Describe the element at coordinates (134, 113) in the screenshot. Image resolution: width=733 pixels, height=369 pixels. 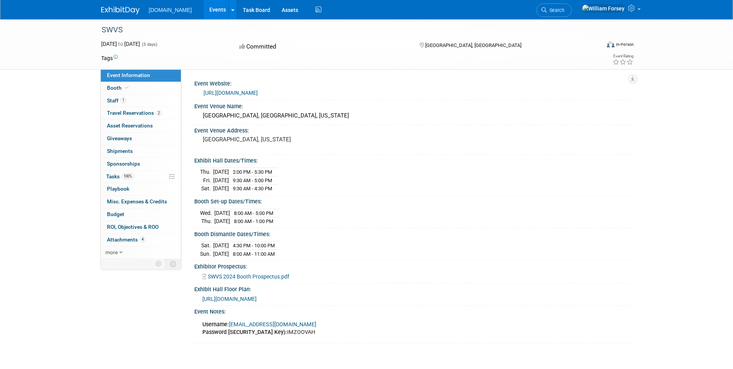
I see `span: Travel Reservations` at that location.